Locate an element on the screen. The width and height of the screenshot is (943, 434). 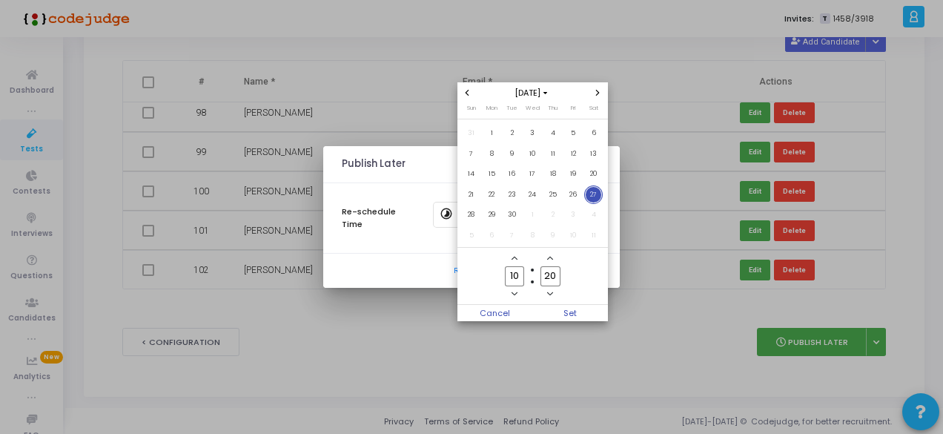
span: 31 is located at coordinates (471, 133).